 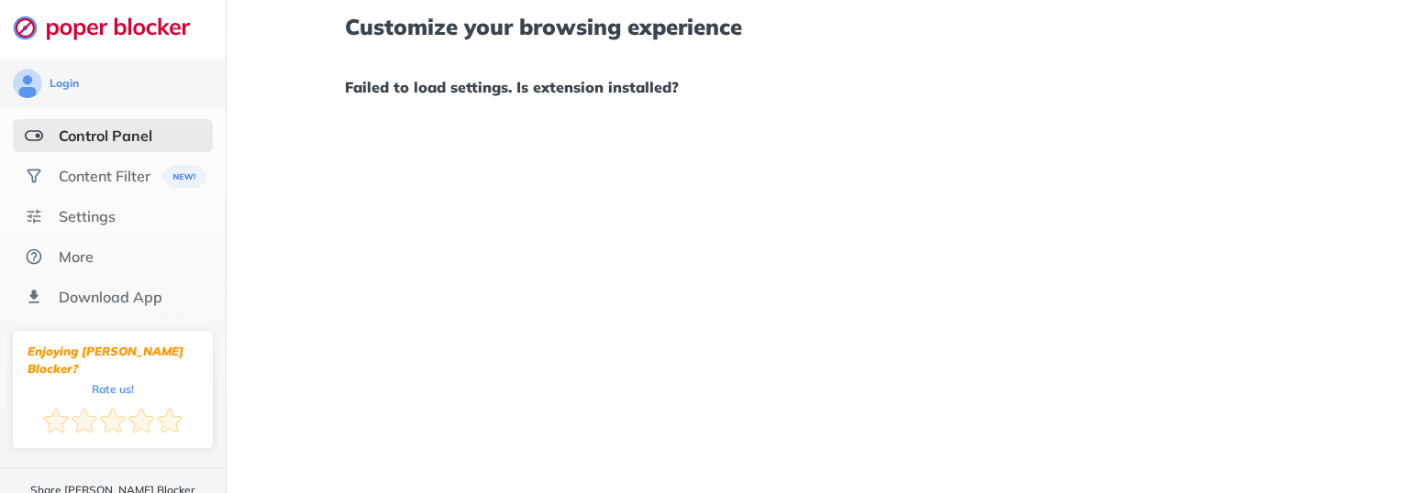 I want to click on img: settings.svg, so click(x=34, y=216).